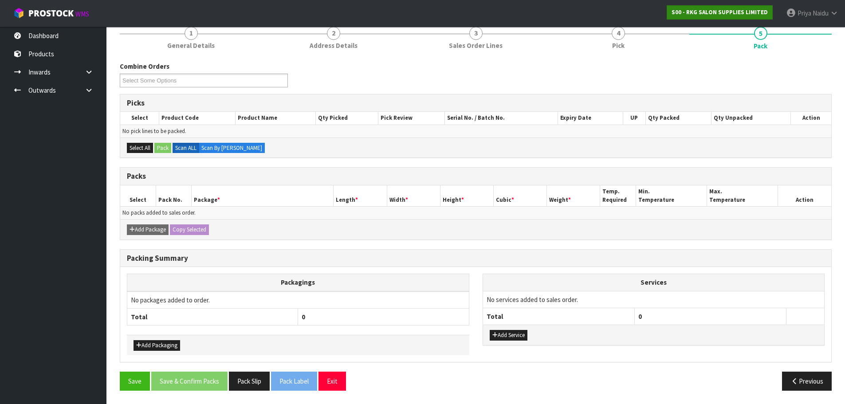 This screenshot has width=845, height=404. What do you see at coordinates (191, 45) in the screenshot?
I see `span: General Details` at bounding box center [191, 45].